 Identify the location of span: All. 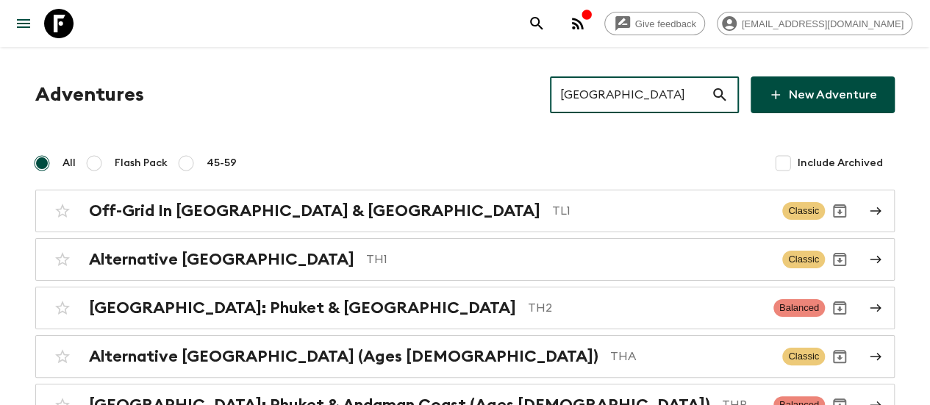
(69, 163).